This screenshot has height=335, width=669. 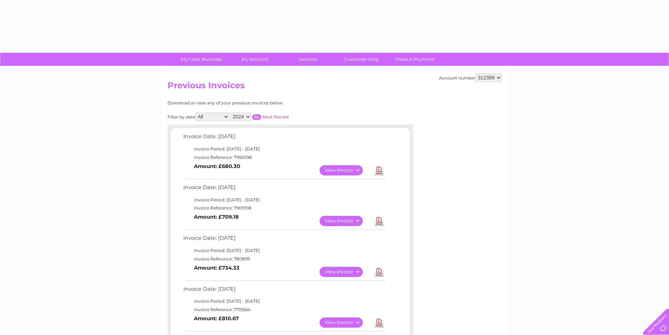 I want to click on div: Filter by date, so click(x=260, y=117).